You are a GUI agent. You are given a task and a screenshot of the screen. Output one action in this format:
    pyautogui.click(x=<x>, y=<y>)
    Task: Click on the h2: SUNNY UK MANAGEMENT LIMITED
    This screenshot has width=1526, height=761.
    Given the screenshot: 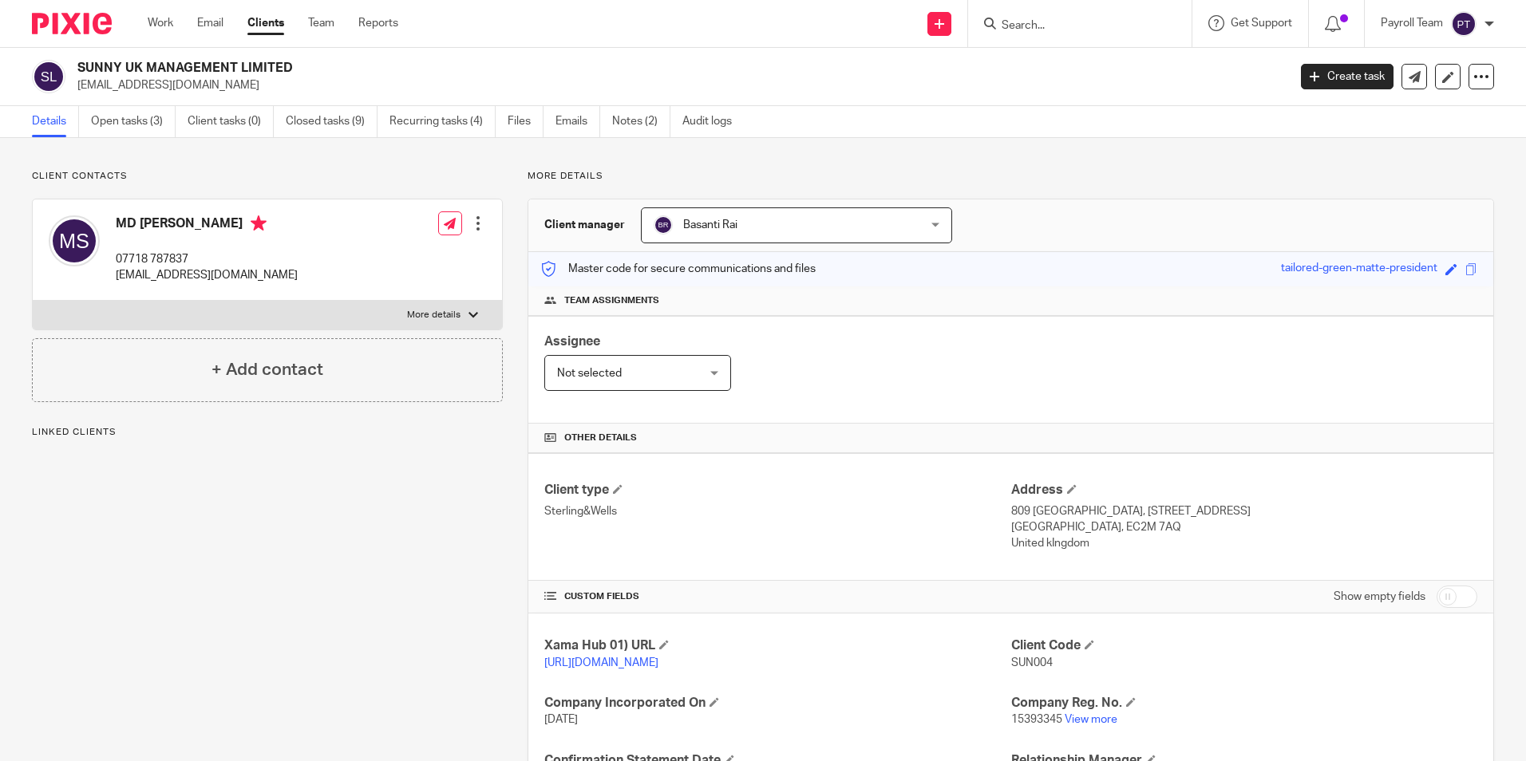 What is the action you would take?
    pyautogui.click(x=557, y=68)
    